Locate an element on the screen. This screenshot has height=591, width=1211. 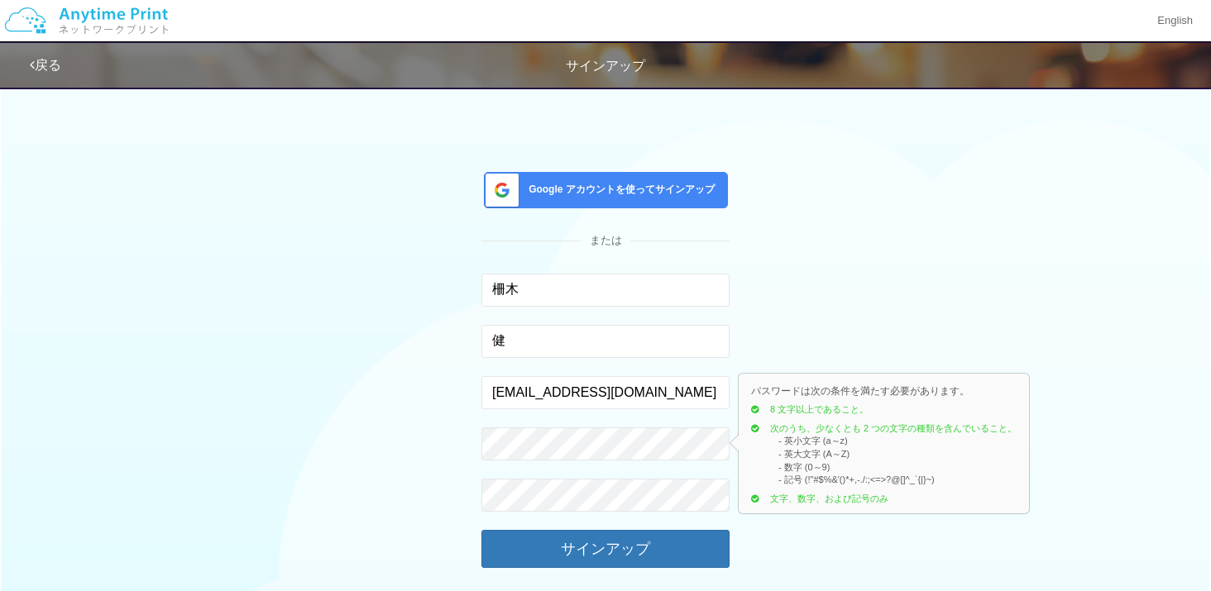
input: メールアドレス is located at coordinates (605, 393).